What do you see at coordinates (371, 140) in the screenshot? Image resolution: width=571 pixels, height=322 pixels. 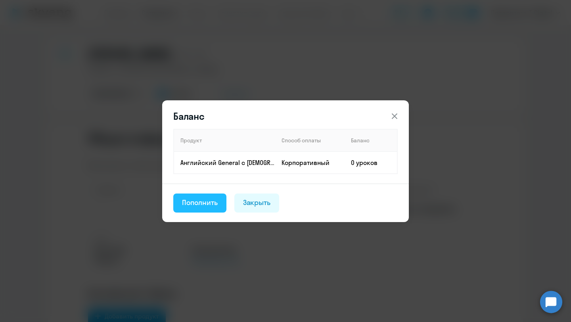 I see `th: Баланс` at bounding box center [371, 140].